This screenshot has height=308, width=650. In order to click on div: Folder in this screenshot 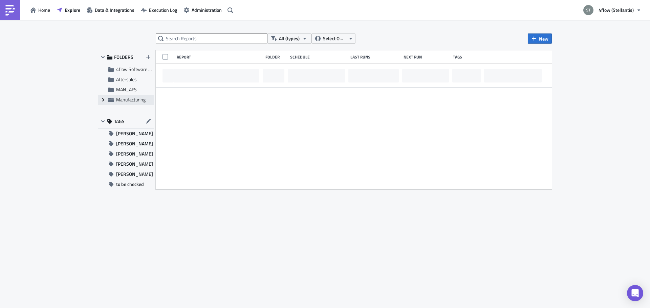, I will do `click(276, 57)`.